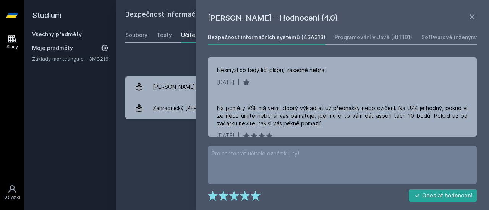  Describe the element at coordinates (136, 35) in the screenshot. I see `div: Soubory` at that location.